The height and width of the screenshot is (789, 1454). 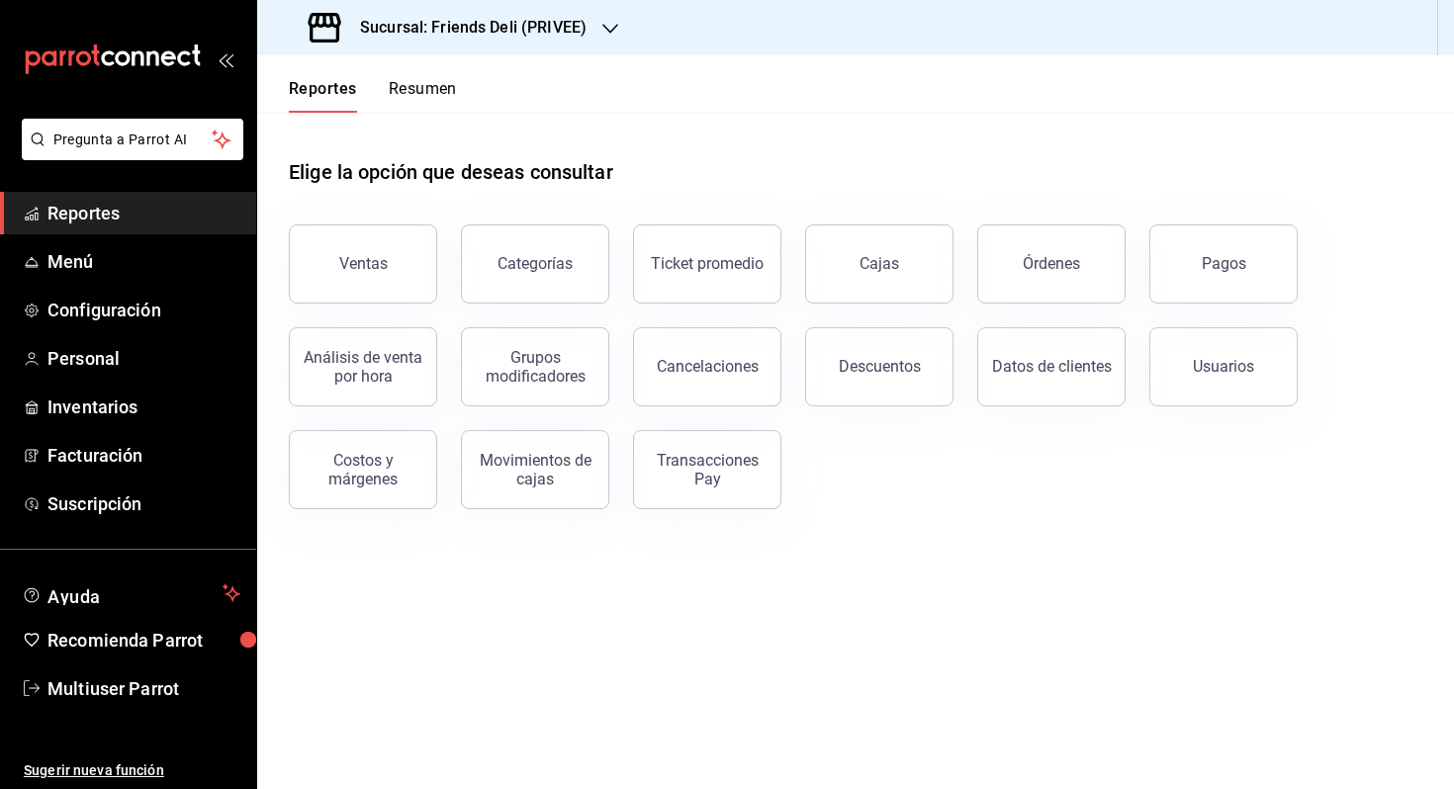 What do you see at coordinates (707, 263) in the screenshot?
I see `div: Ticket promedio` at bounding box center [707, 263].